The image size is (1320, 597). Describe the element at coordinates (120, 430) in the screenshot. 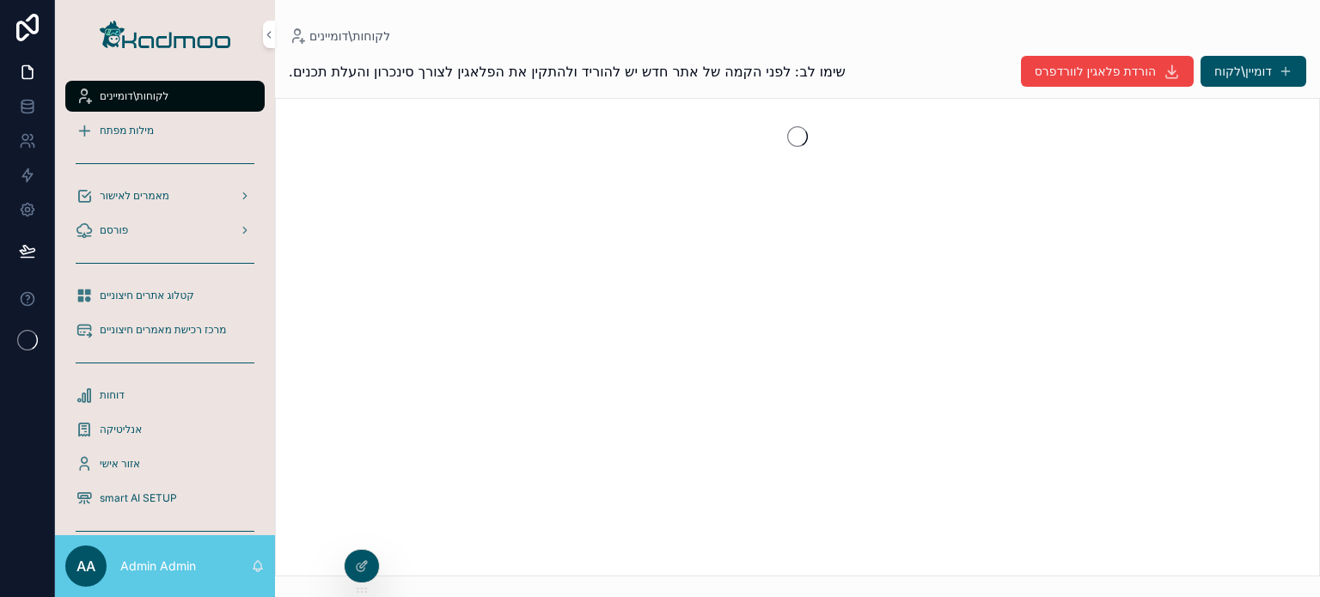

I see `span: אנליטיקה` at that location.